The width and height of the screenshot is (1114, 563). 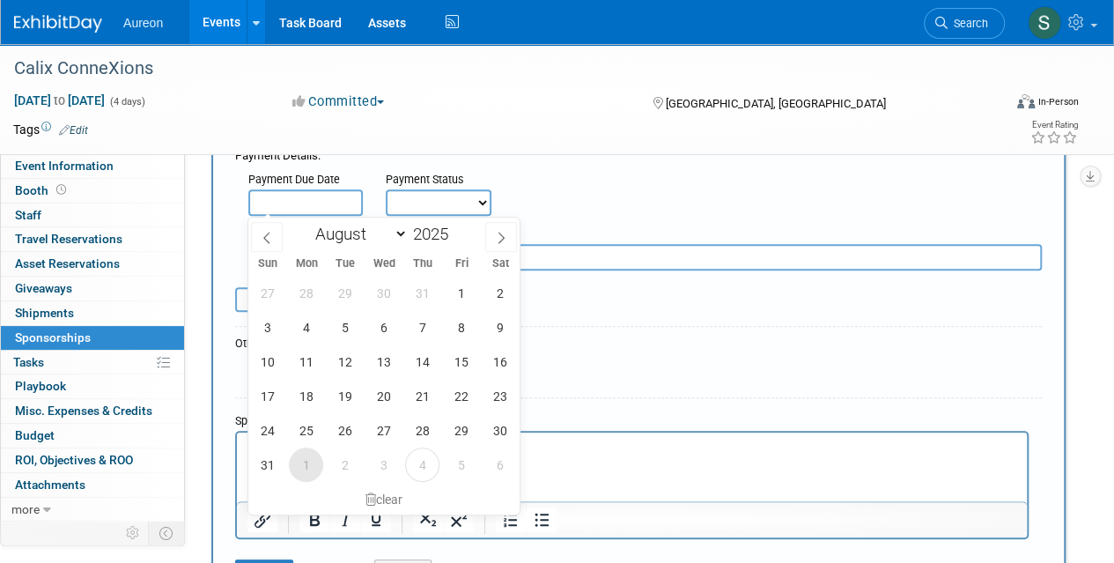 I want to click on span: Booth, so click(x=42, y=190).